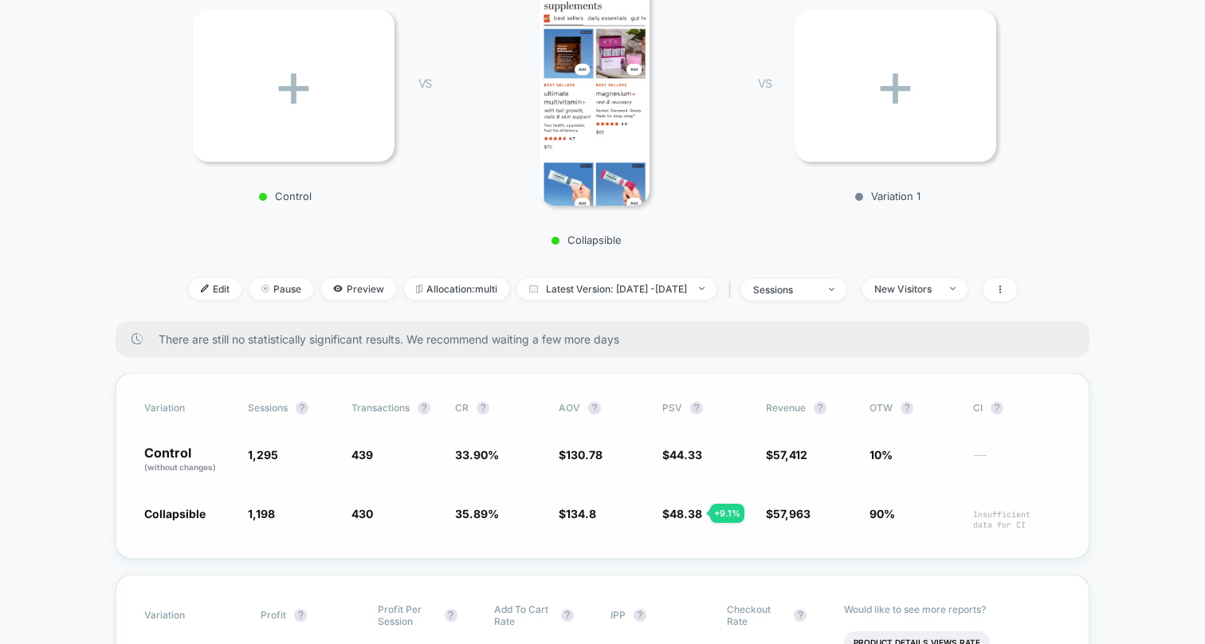  Describe the element at coordinates (358, 288) in the screenshot. I see `span: Preview` at that location.